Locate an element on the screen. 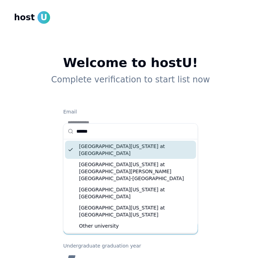 This screenshot has height=258, width=261. label: Email is located at coordinates (70, 112).